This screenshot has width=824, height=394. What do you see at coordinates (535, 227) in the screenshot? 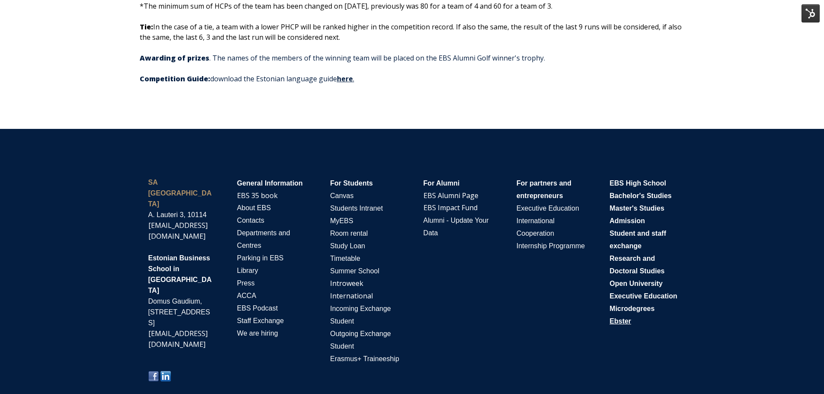
I see `a: International Cooperation` at bounding box center [535, 227].